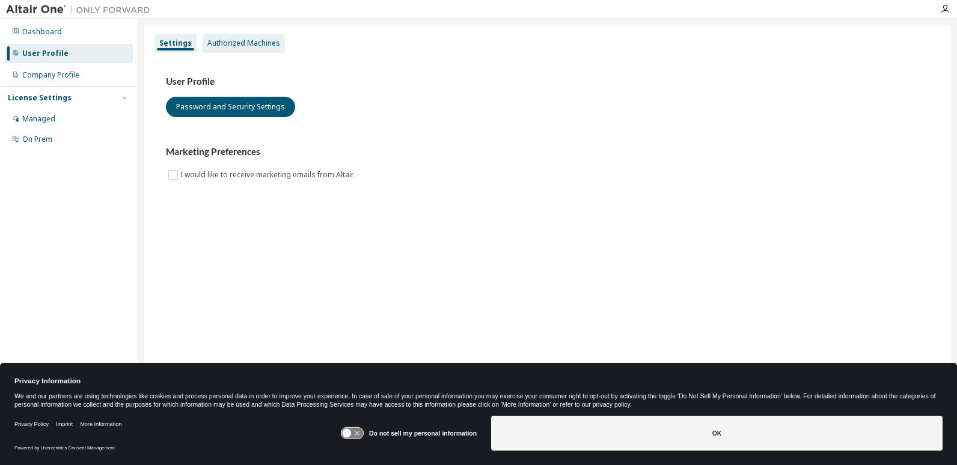 This screenshot has height=465, width=957. Describe the element at coordinates (38, 119) in the screenshot. I see `div: Managed` at that location.